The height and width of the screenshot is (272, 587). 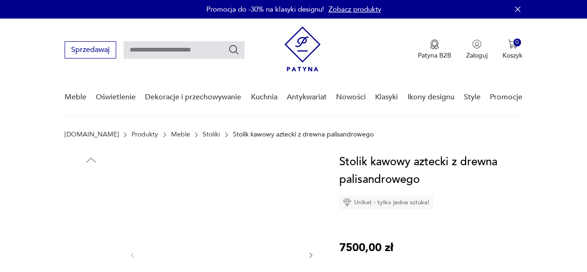 I want to click on a: Antykwariat, so click(x=307, y=97).